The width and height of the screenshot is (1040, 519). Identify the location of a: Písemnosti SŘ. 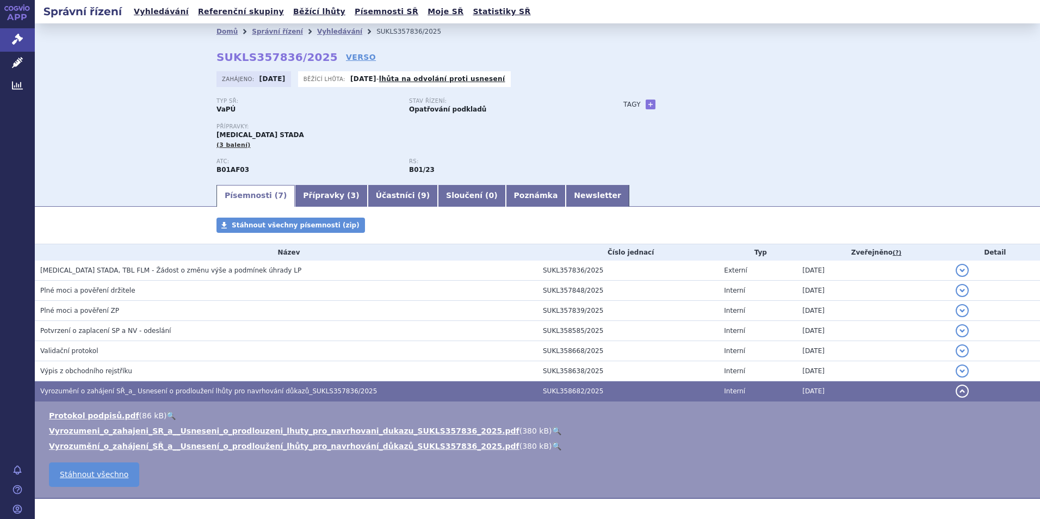
(386, 11).